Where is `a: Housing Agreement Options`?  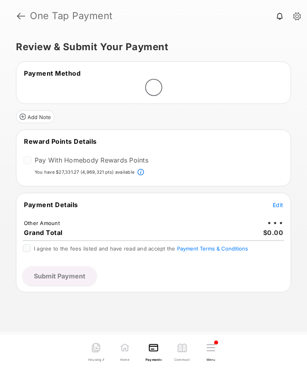
a: Housing Agreement Options is located at coordinates (96, 352).